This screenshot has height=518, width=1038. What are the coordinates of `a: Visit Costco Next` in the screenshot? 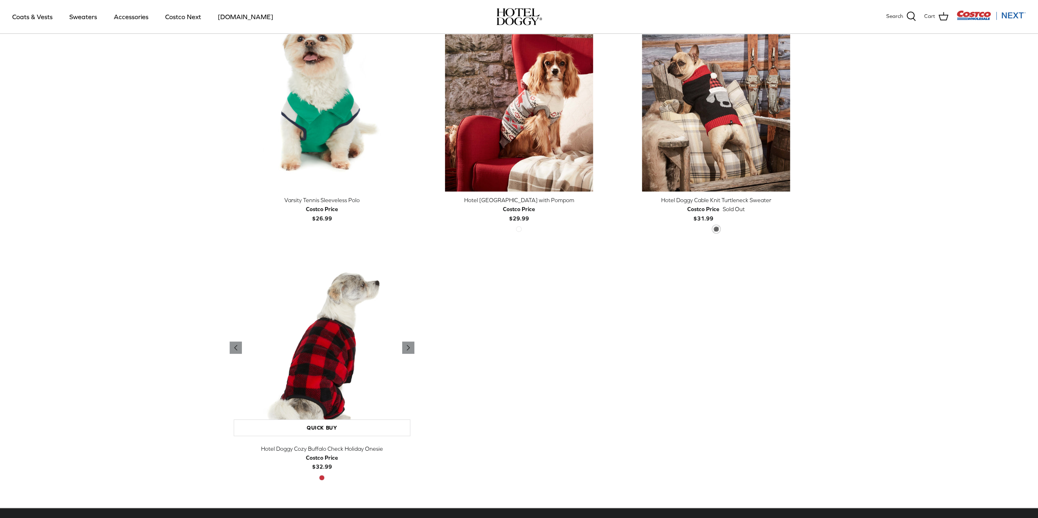 It's located at (991, 18).